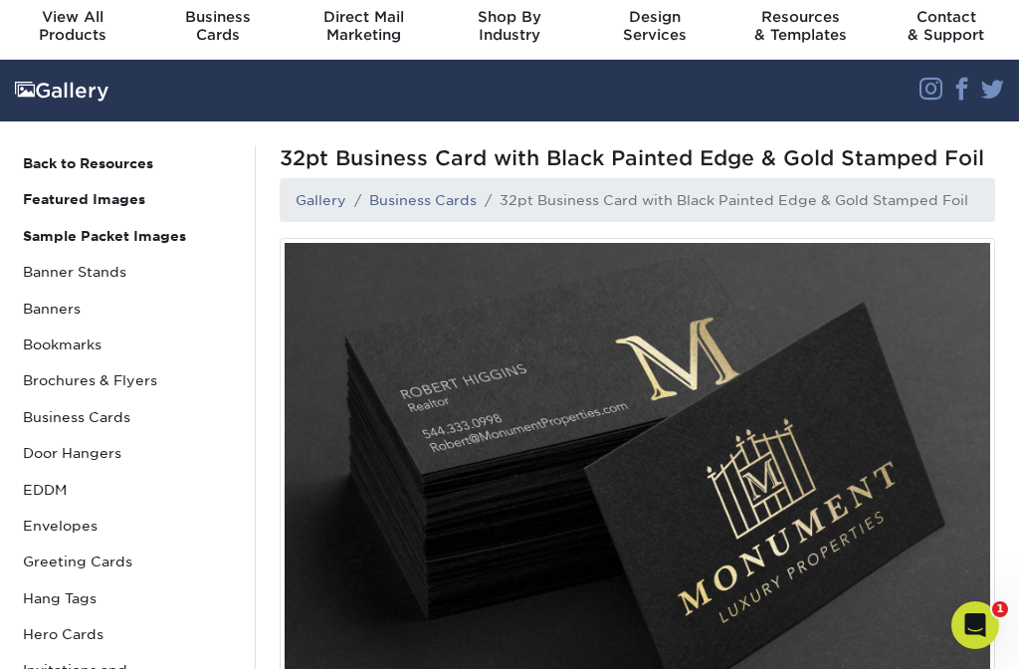  I want to click on div: Marketing, so click(364, 26).